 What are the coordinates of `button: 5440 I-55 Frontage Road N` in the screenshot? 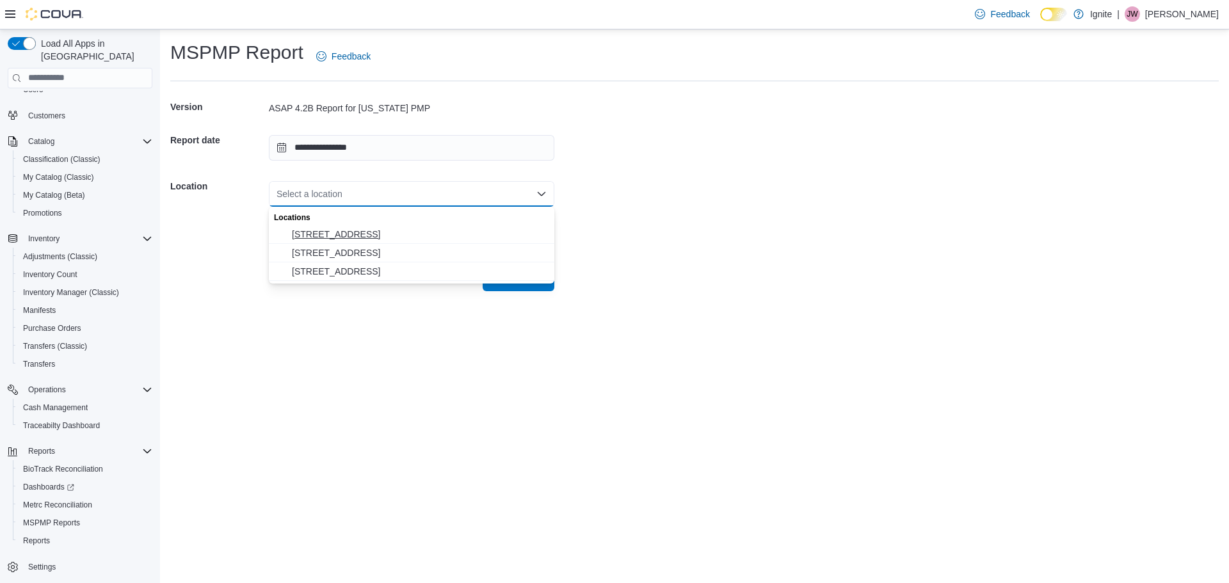 It's located at (411, 234).